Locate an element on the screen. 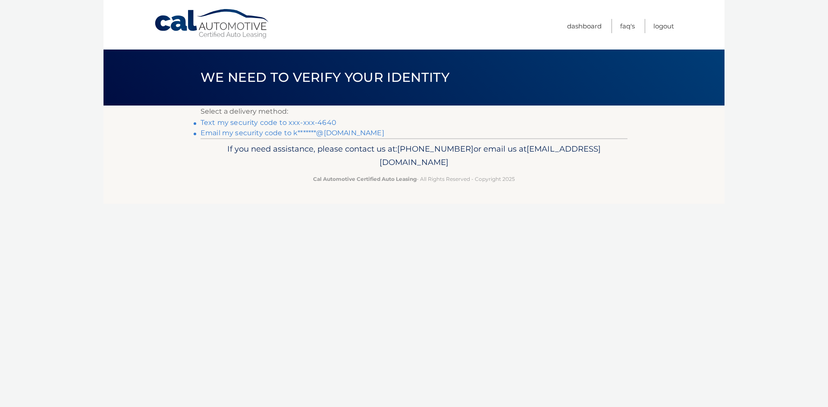  p: If you need assistance, please contact us at: or email us at is located at coordinates (414, 156).